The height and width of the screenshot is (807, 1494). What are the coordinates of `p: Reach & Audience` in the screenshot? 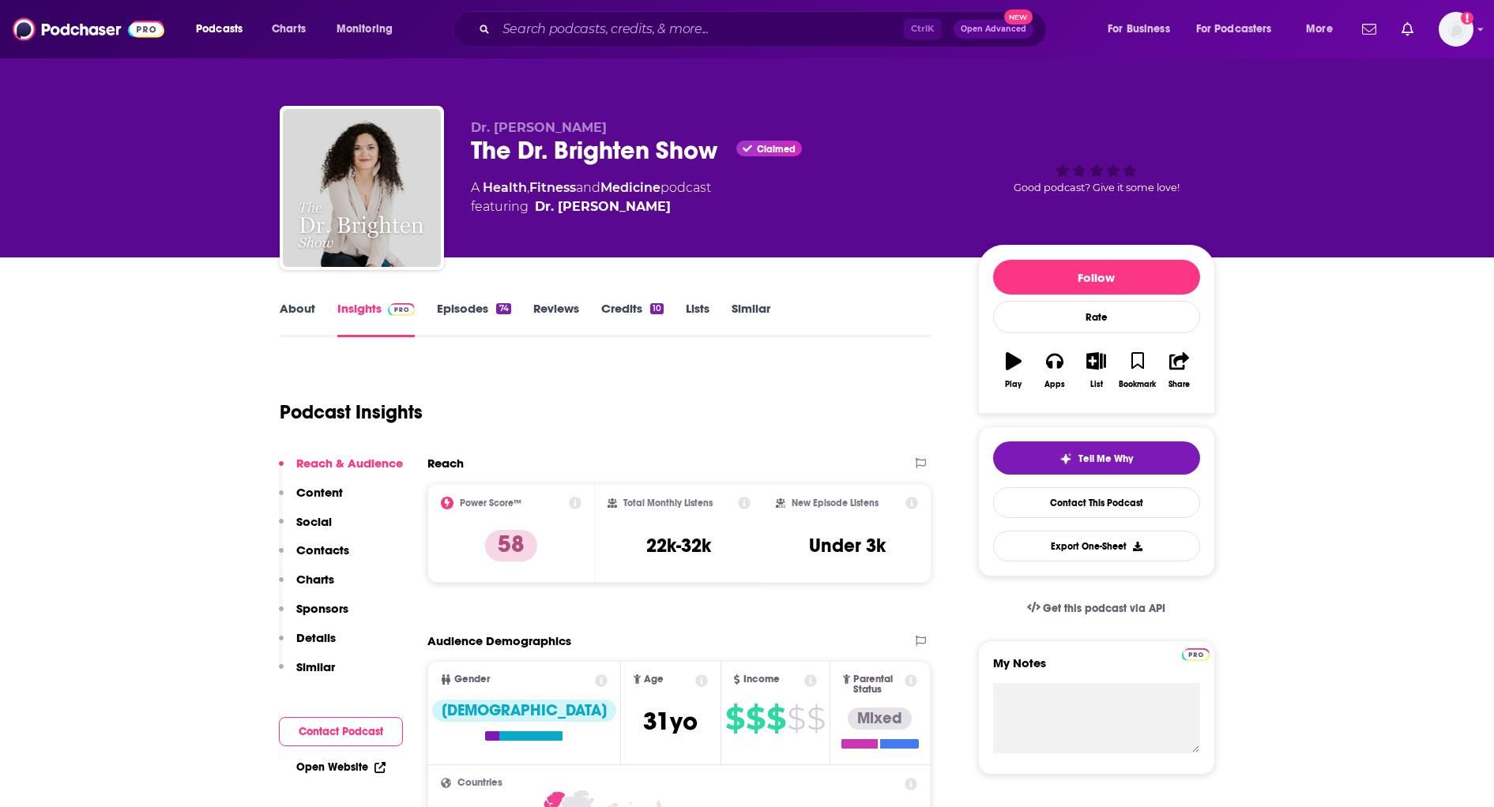 It's located at (349, 463).